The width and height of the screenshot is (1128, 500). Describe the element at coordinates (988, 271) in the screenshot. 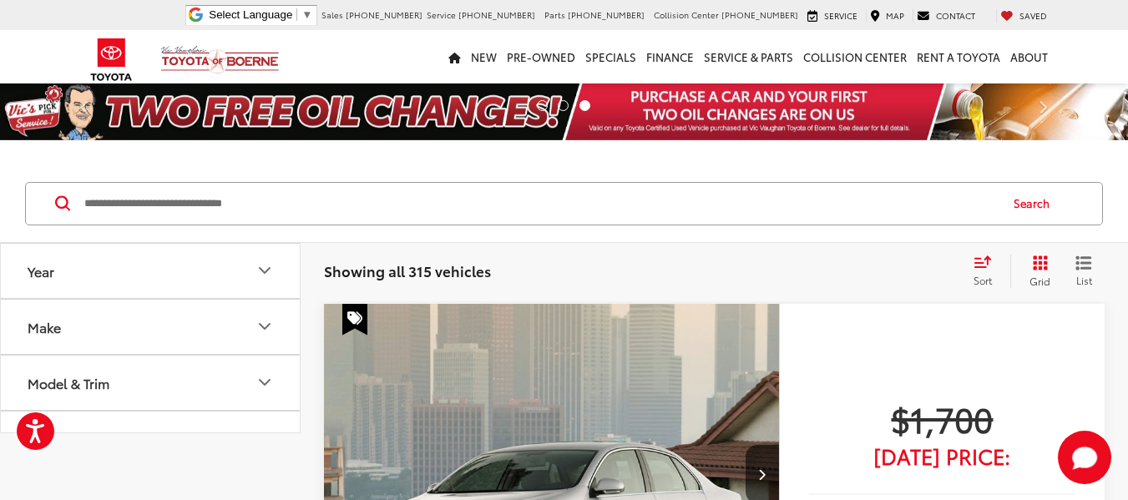

I see `button: Select sort value` at that location.